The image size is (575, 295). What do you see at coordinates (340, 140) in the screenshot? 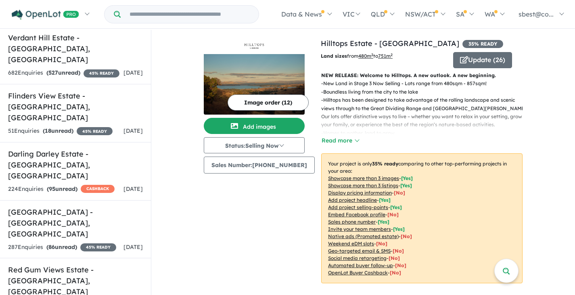
I see `button: Read more` at bounding box center [340, 140].